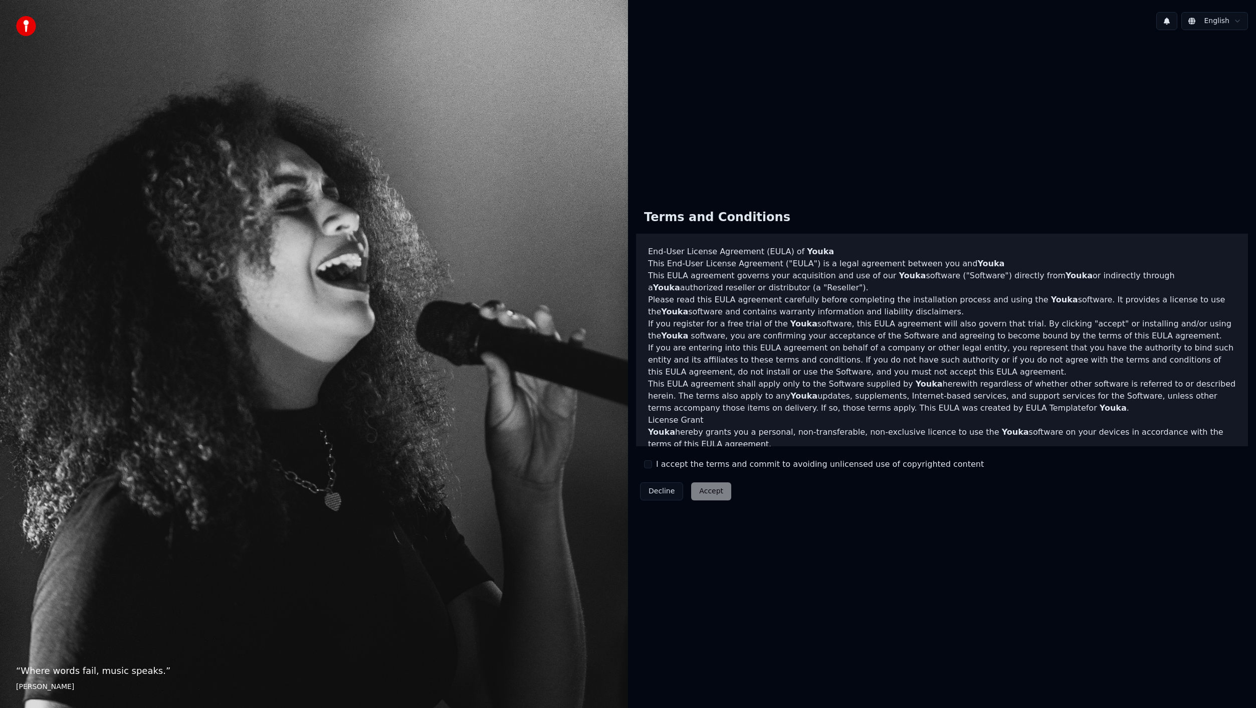  What do you see at coordinates (314, 671) in the screenshot?
I see `p: “ Where words fail, music speaks. ”` at bounding box center [314, 671].